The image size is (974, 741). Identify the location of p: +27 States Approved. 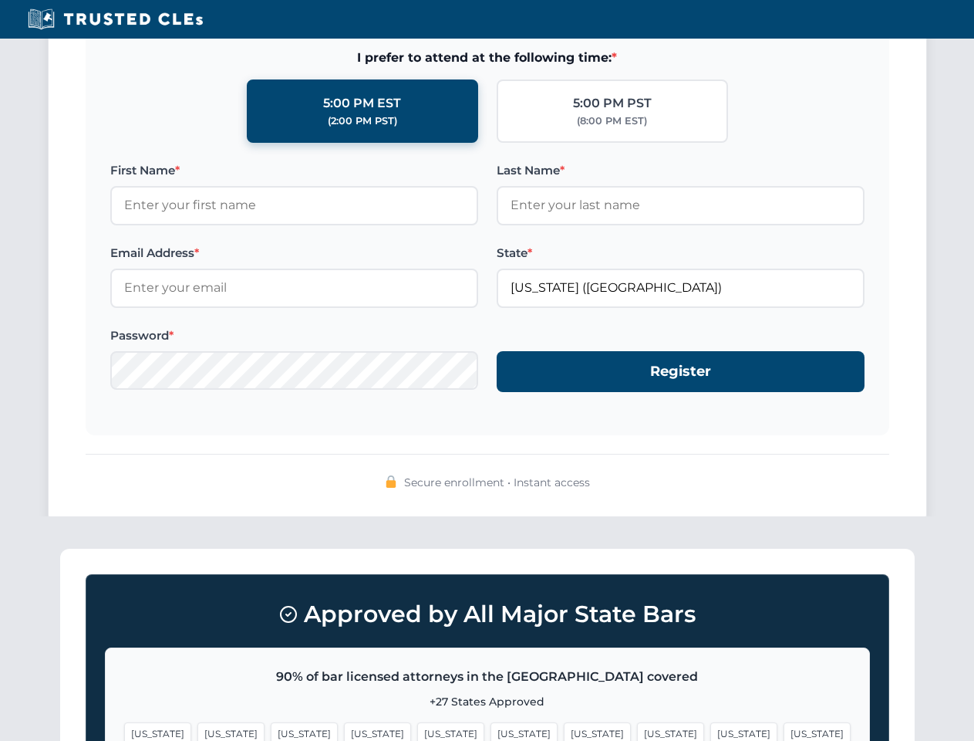
(488, 701).